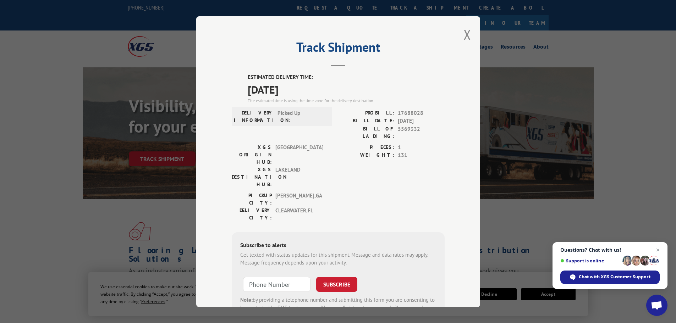 The width and height of the screenshot is (676, 323). What do you see at coordinates (366, 147) in the screenshot?
I see `label: PIECES:` at bounding box center [366, 147].